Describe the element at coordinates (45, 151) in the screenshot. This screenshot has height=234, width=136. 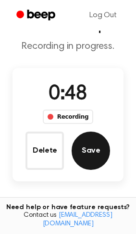
I see `button: Delete Audio Record` at that location.